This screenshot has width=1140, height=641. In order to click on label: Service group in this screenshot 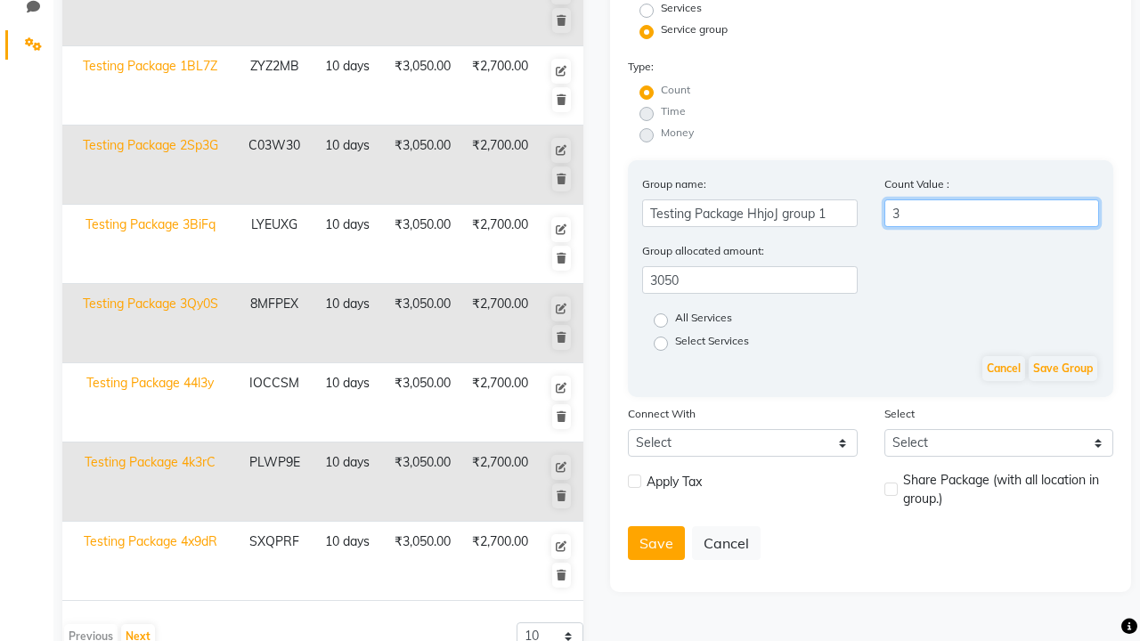, I will do `click(694, 29)`.